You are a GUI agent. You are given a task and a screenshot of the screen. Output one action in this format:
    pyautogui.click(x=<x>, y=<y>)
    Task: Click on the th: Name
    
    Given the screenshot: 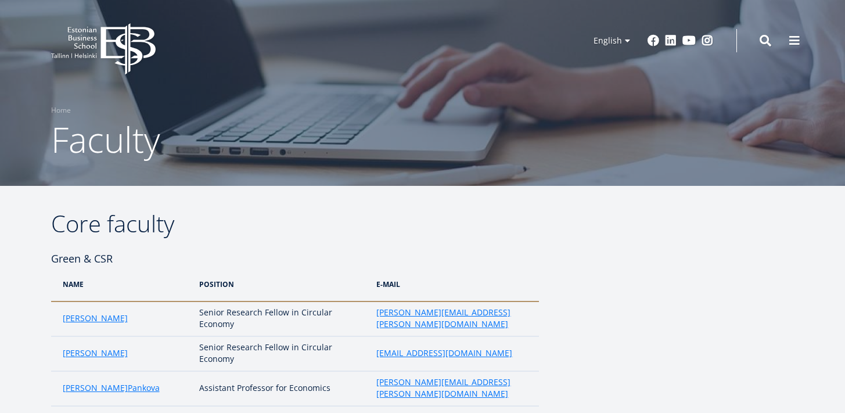 What is the action you would take?
    pyautogui.click(x=122, y=284)
    